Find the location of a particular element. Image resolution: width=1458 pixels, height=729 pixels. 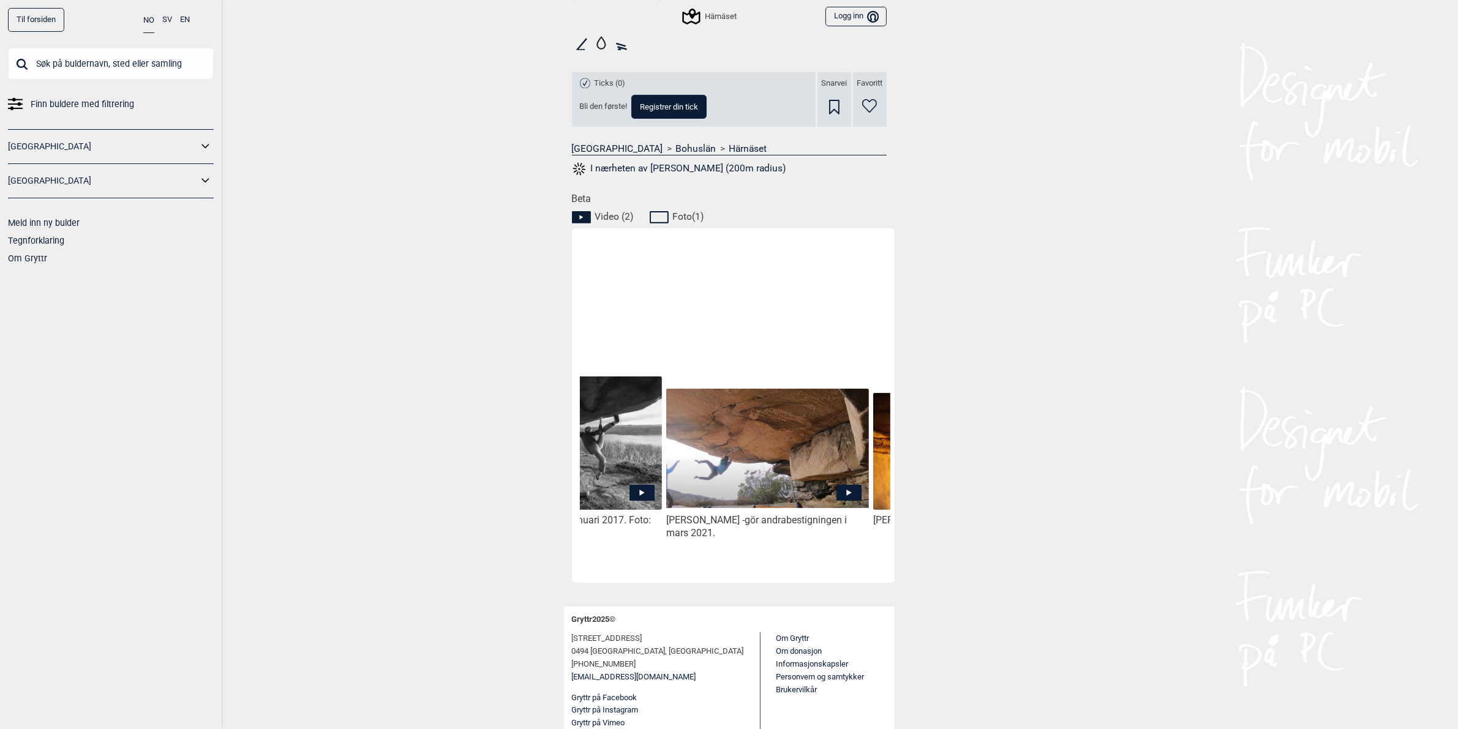

a: Finn buldere med filtrering is located at coordinates (111, 104).